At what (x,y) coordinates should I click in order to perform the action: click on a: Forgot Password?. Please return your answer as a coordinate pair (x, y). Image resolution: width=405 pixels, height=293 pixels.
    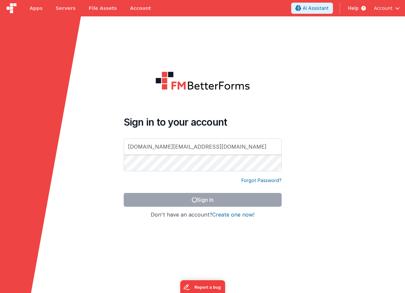
    Looking at the image, I should click on (261, 181).